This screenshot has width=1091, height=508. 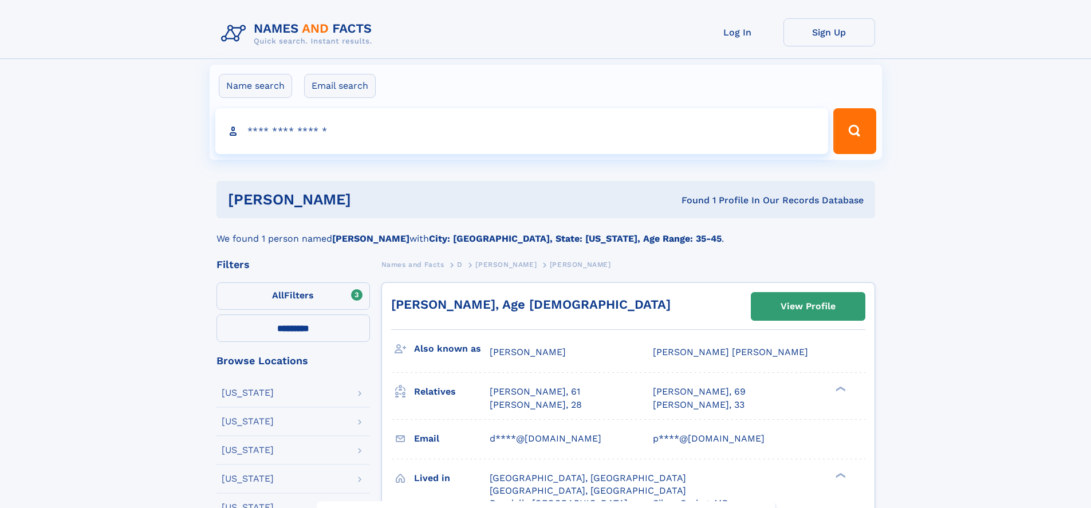 What do you see at coordinates (829, 32) in the screenshot?
I see `a: Sign Up` at bounding box center [829, 32].